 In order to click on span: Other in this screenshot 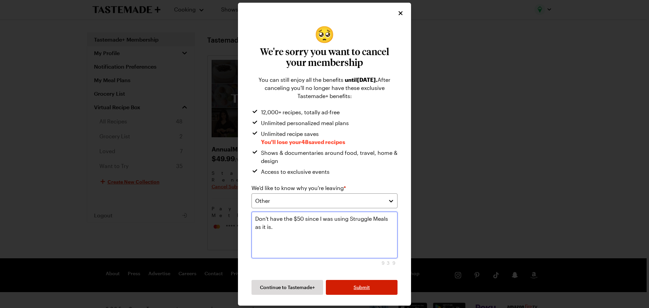, I will do `click(263, 201)`.